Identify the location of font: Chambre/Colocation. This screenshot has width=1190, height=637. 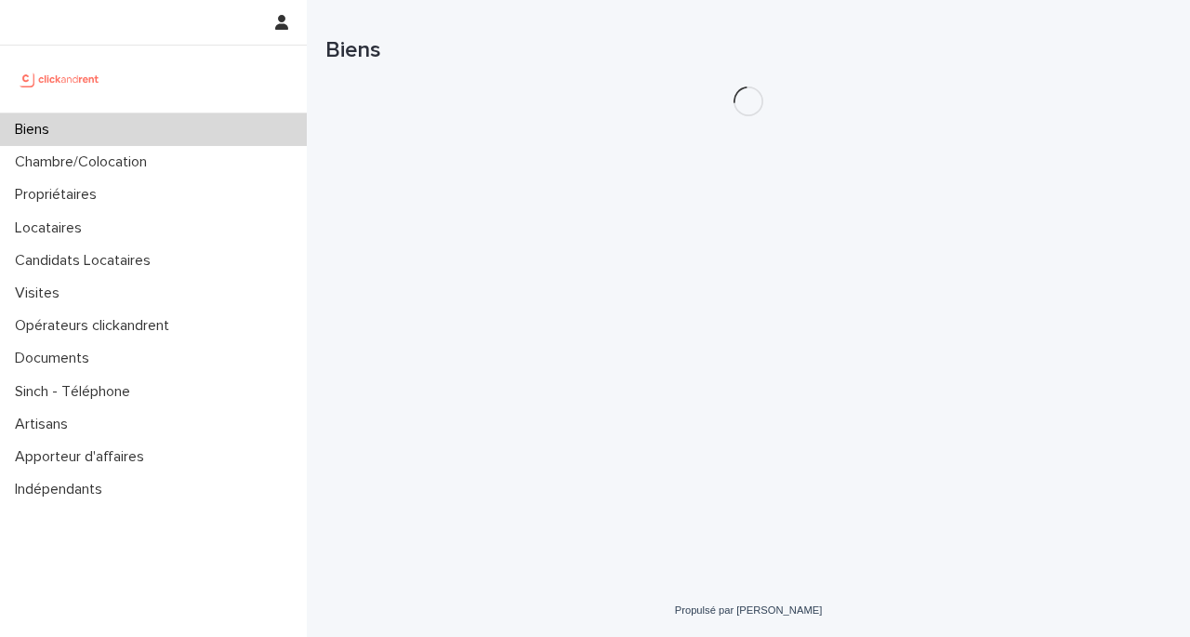
(81, 162).